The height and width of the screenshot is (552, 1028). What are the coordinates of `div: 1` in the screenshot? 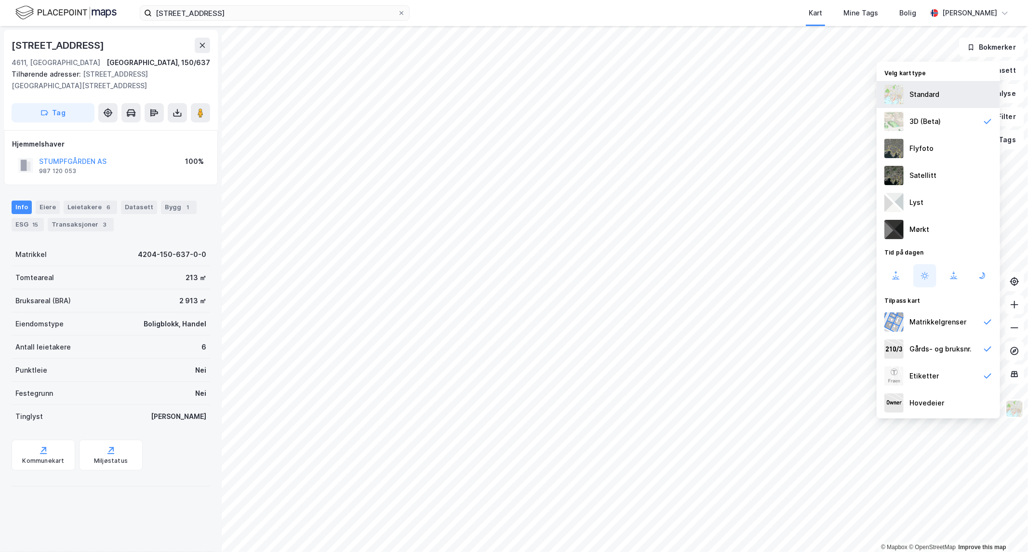 It's located at (188, 207).